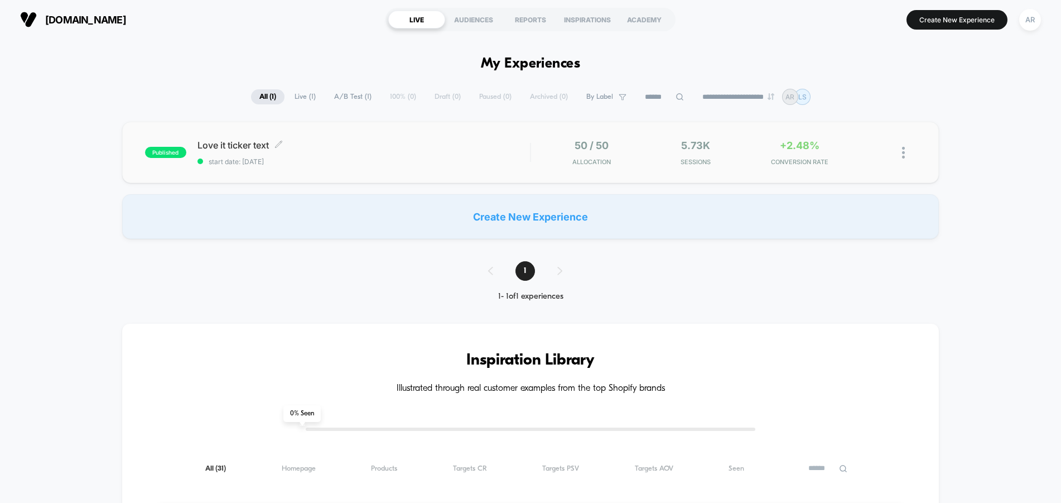 Image resolution: width=1061 pixels, height=503 pixels. Describe the element at coordinates (395, 290) in the screenshot. I see `div: Current time` at that location.